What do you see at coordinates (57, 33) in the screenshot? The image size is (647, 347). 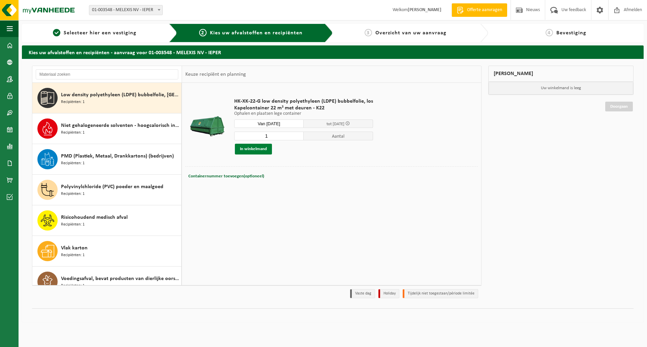 I see `span: 1` at bounding box center [57, 33].